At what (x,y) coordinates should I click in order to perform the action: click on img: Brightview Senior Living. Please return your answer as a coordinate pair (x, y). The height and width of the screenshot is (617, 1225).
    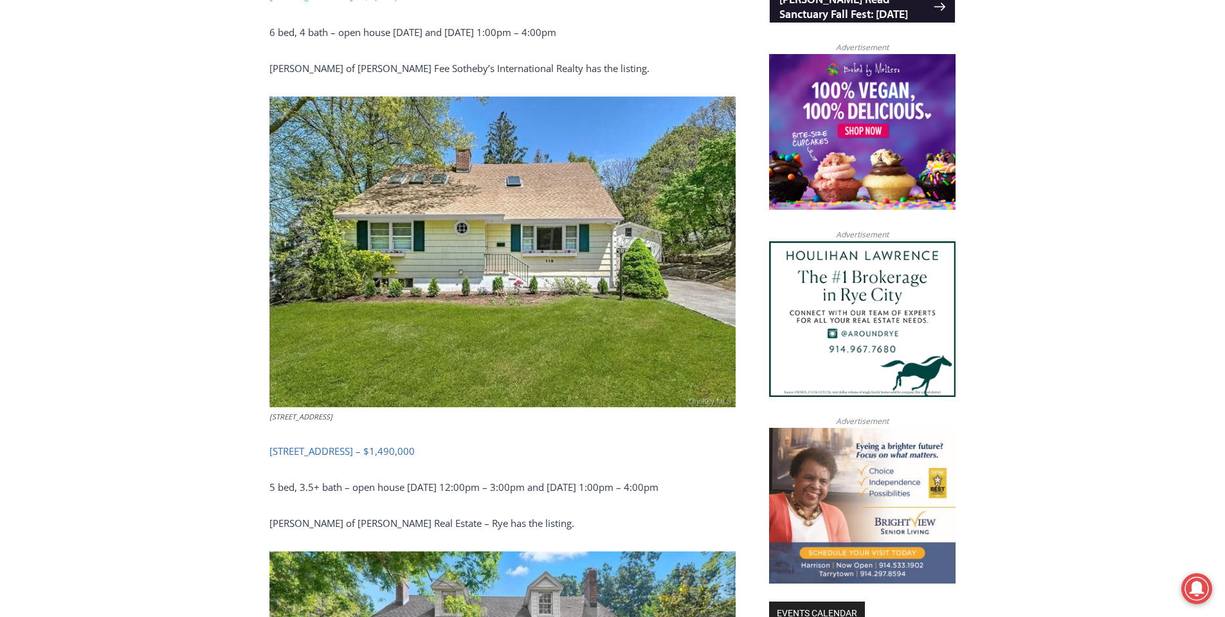
    Looking at the image, I should click on (862, 505).